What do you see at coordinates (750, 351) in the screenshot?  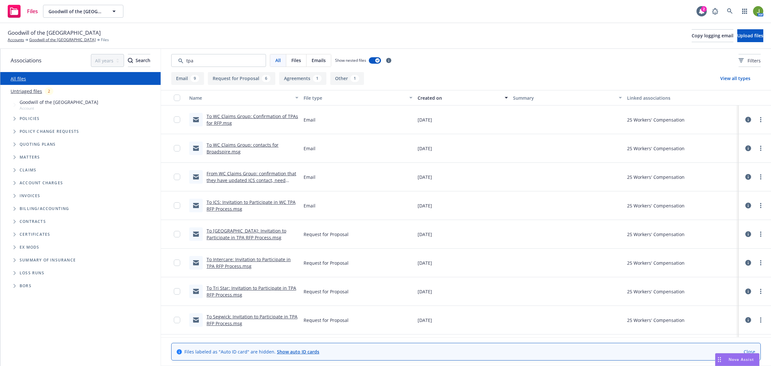 I see `a: Close` at bounding box center [750, 351].